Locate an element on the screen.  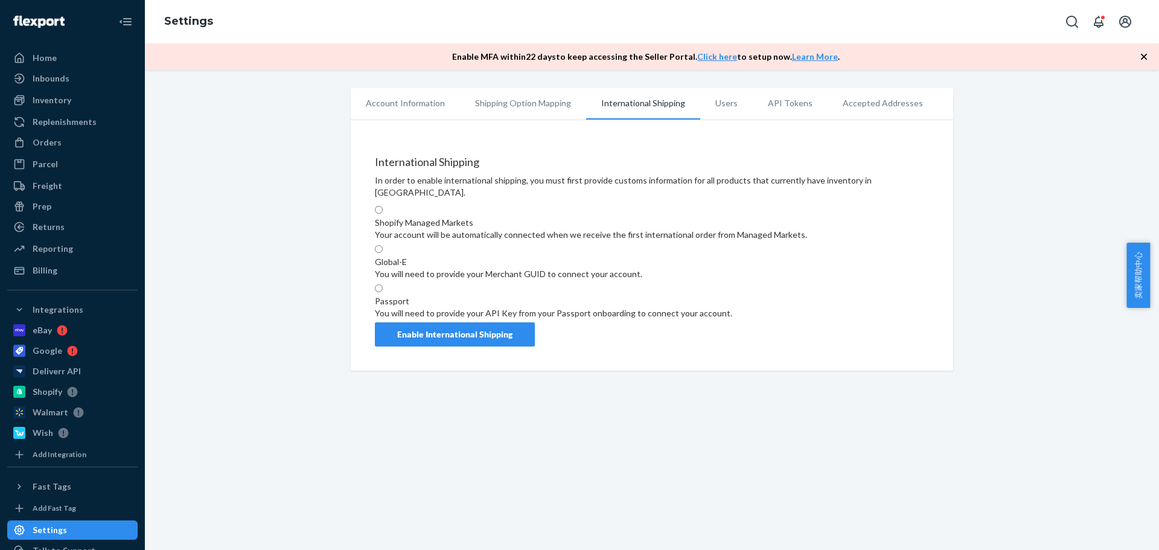
a: Replenishments is located at coordinates (72, 122).